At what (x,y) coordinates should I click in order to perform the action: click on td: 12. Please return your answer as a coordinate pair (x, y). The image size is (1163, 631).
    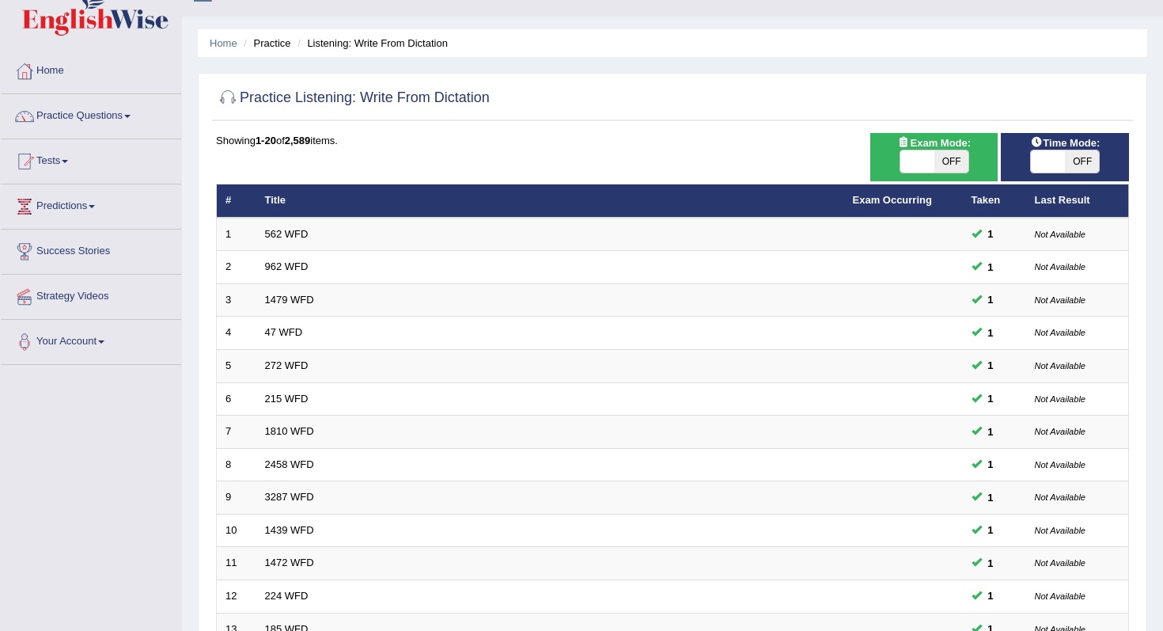
    Looking at the image, I should click on (237, 596).